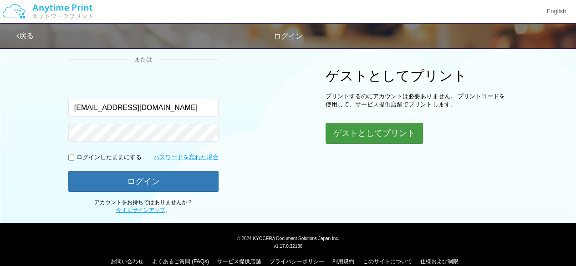  Describe the element at coordinates (180, 262) in the screenshot. I see `a: よくあるご質問 (FAQs)` at that location.